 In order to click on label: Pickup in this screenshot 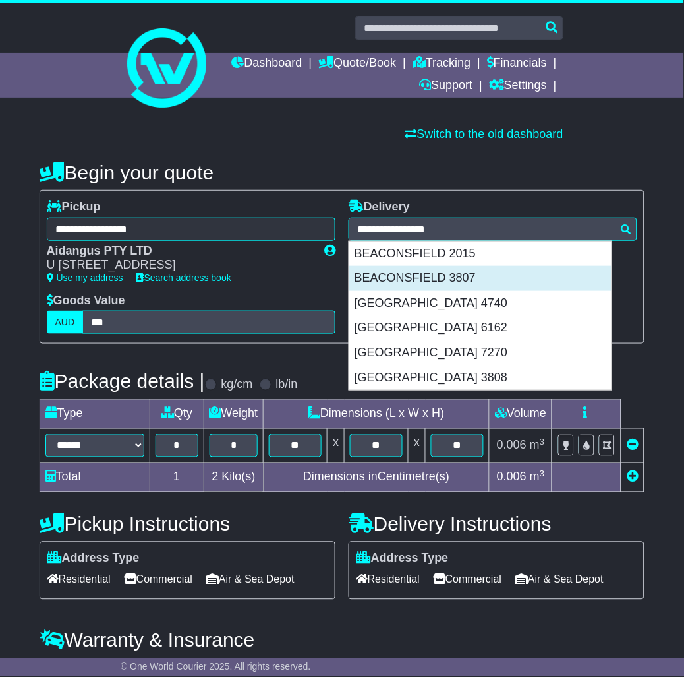, I will do `click(74, 207)`.